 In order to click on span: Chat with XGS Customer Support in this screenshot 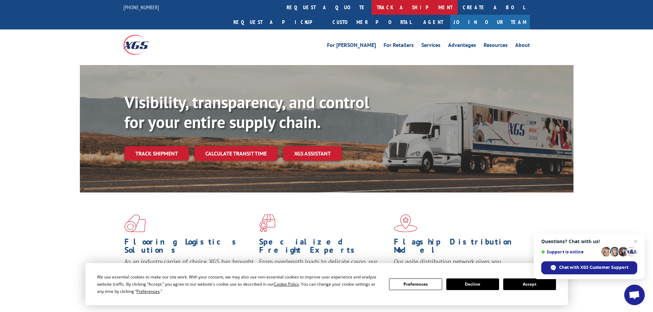, I will do `click(594, 268)`.